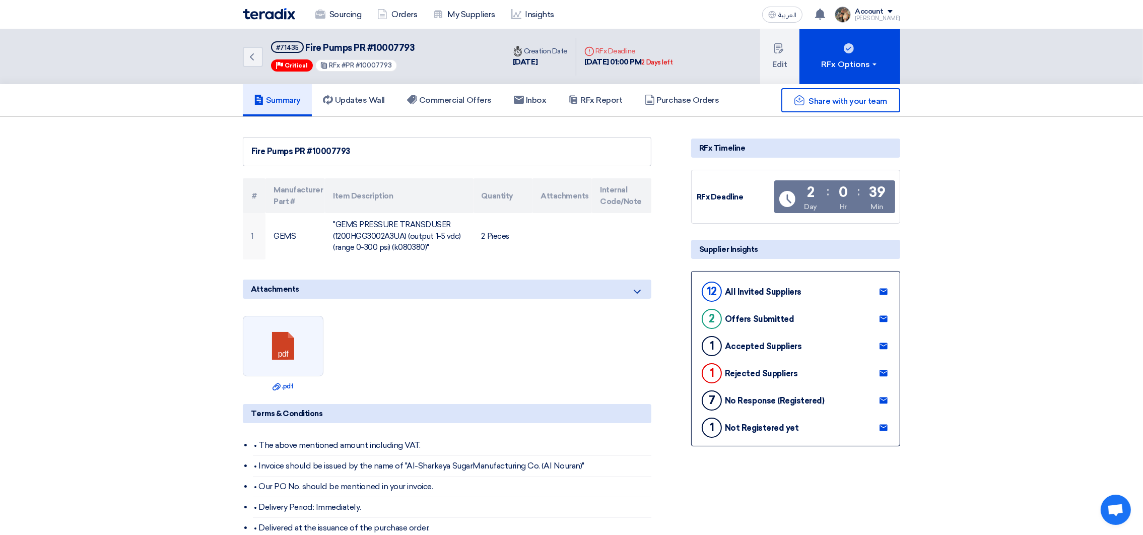 The height and width of the screenshot is (535, 1143). Describe the element at coordinates (449, 100) in the screenshot. I see `h5: Commercial Offers` at that location.